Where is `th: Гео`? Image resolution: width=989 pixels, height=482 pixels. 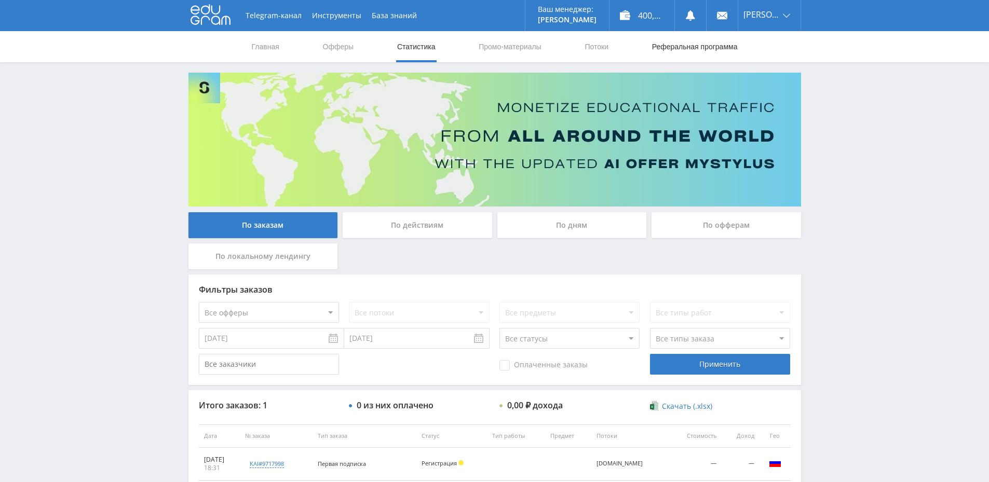
th: Гео is located at coordinates (775, 436).